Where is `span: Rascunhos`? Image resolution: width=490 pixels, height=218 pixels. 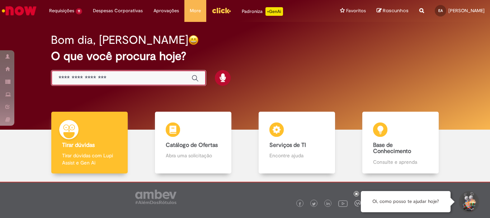
span: Rascunhos is located at coordinates (396, 10).